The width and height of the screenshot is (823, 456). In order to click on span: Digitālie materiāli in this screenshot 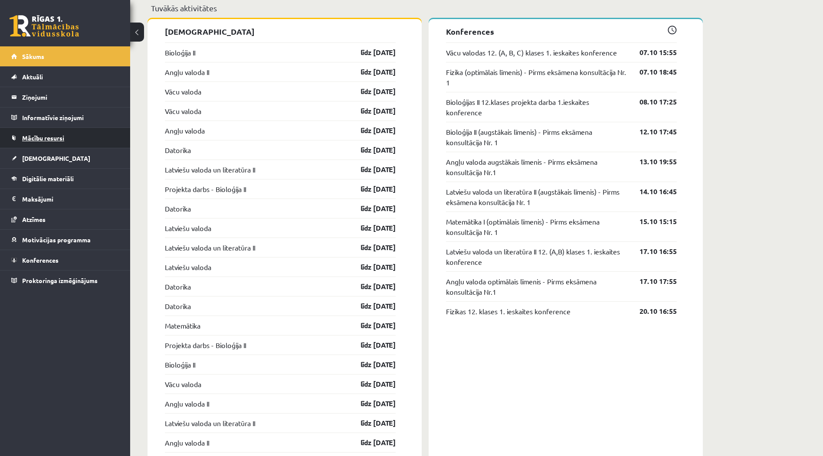, I will do `click(48, 179)`.